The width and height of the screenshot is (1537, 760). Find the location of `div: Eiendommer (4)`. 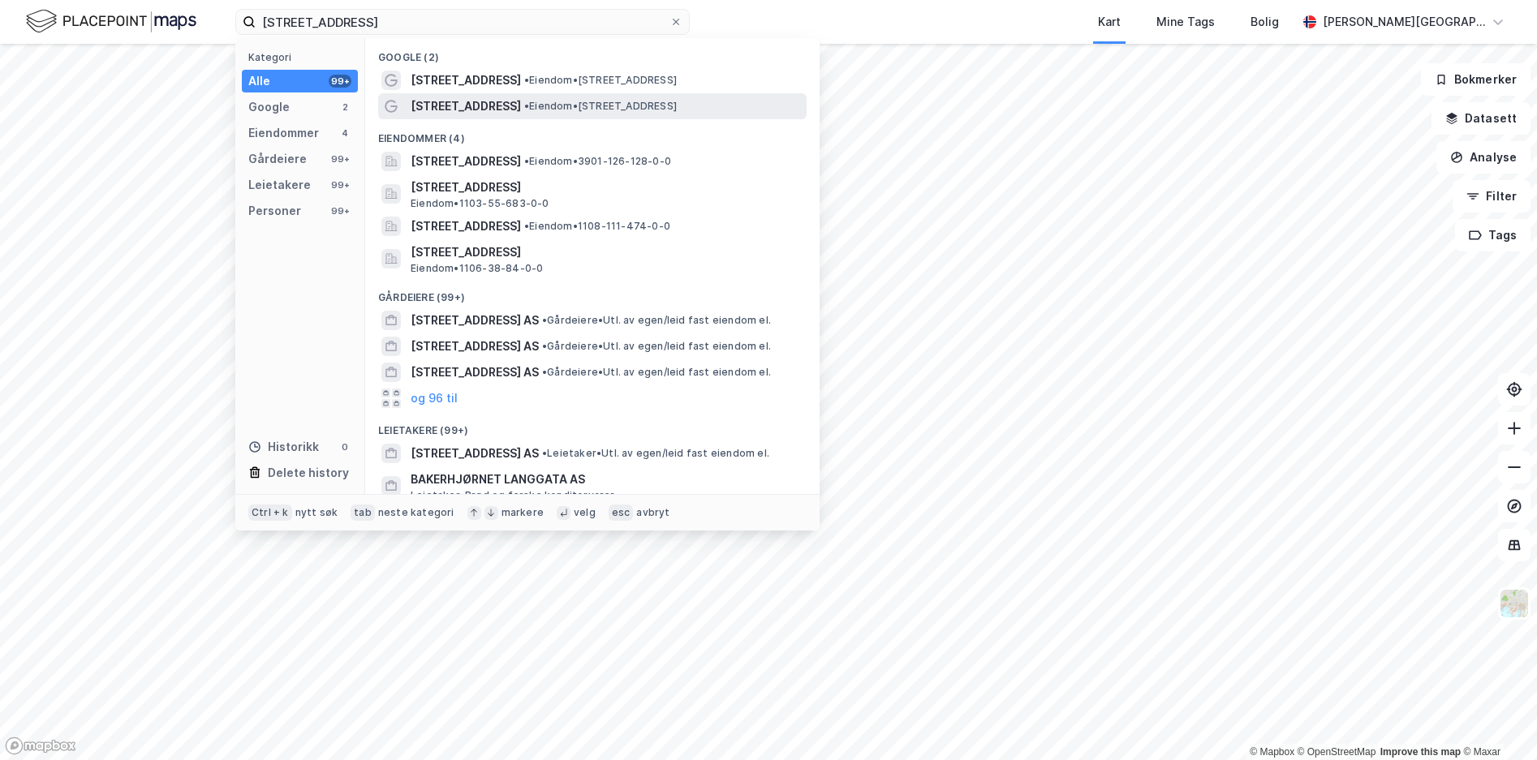

div: Eiendommer (4) is located at coordinates (592, 134).